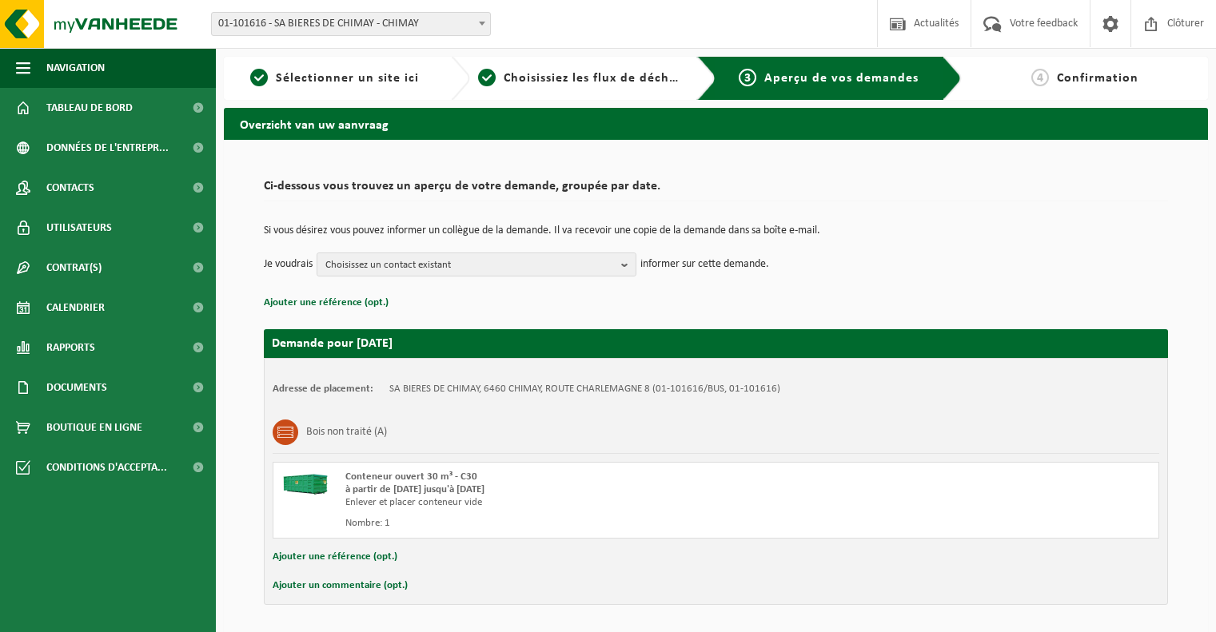 The height and width of the screenshot is (632, 1216). I want to click on span: Conditions d'accepta..., so click(106, 468).